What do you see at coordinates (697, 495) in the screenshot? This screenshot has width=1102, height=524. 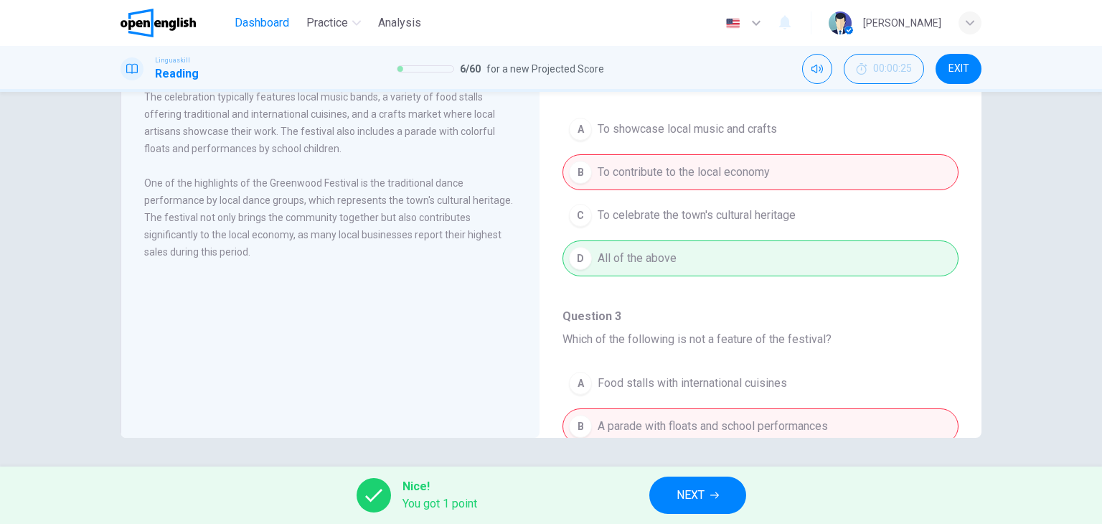 I see `button: NEXT` at bounding box center [697, 495].